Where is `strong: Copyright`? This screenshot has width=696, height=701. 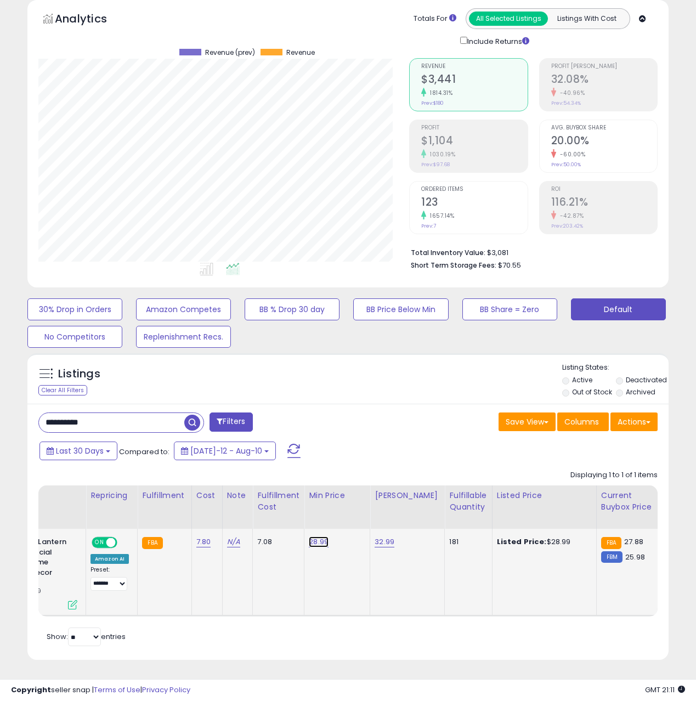
strong: Copyright is located at coordinates (31, 690).